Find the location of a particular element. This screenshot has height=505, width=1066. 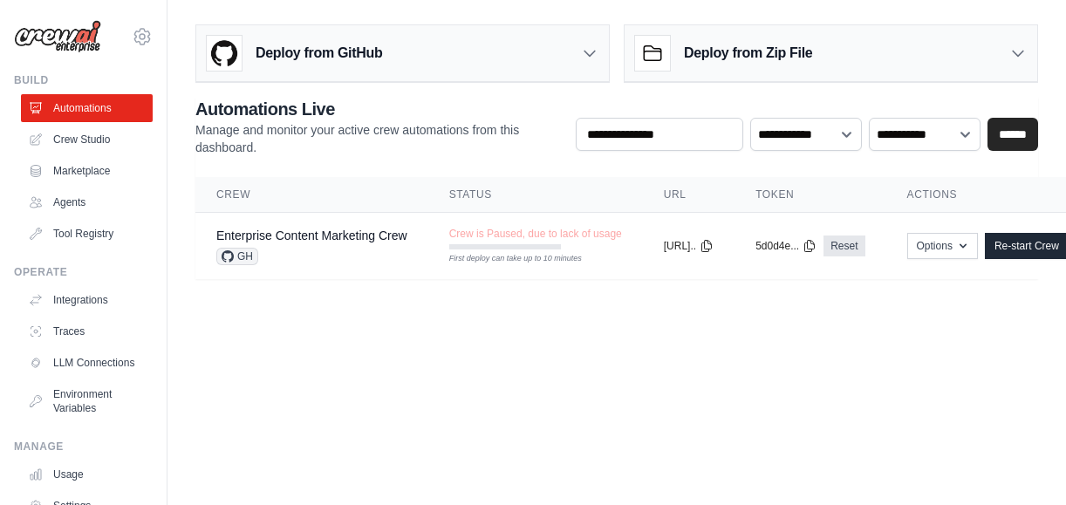

a: Environment Variables is located at coordinates (86, 401).